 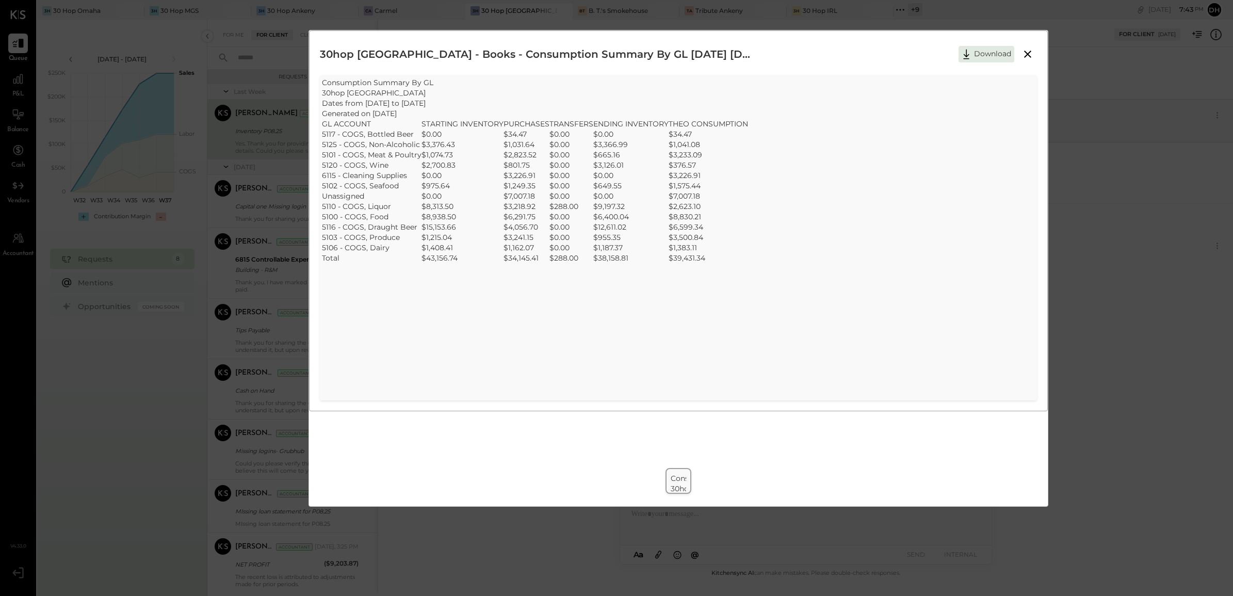 What do you see at coordinates (631, 206) in the screenshot?
I see `td: $9,197.32` at bounding box center [631, 206].